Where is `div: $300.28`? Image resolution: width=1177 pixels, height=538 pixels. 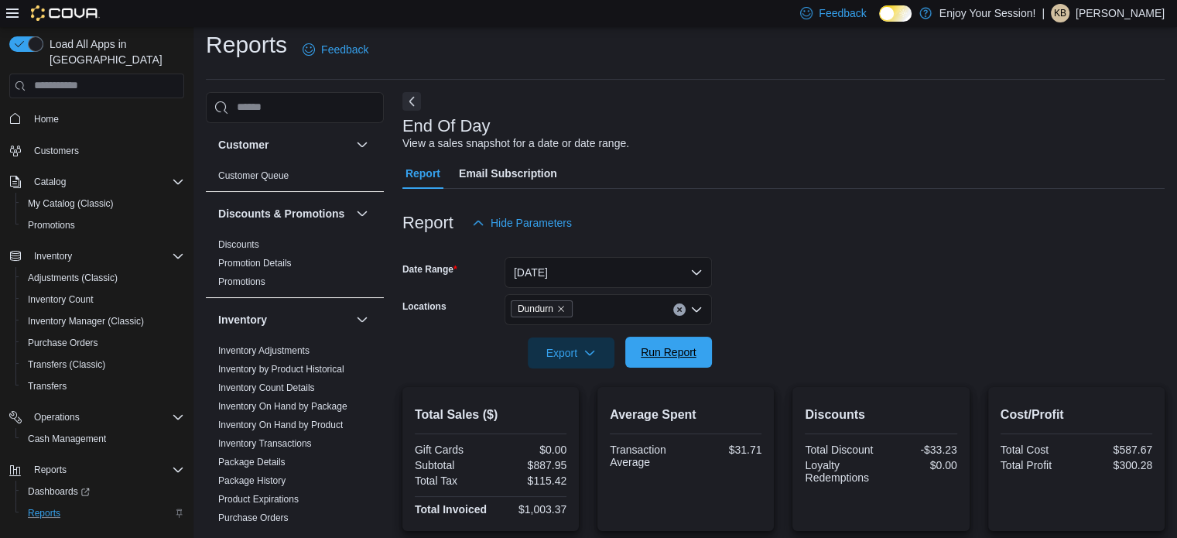
div: $300.28 is located at coordinates (1116, 465).